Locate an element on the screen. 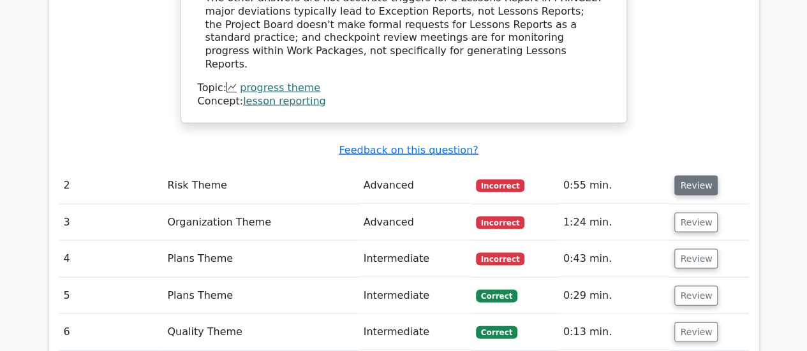 The image size is (807, 351). u: Feedback on this question? is located at coordinates (408, 150).